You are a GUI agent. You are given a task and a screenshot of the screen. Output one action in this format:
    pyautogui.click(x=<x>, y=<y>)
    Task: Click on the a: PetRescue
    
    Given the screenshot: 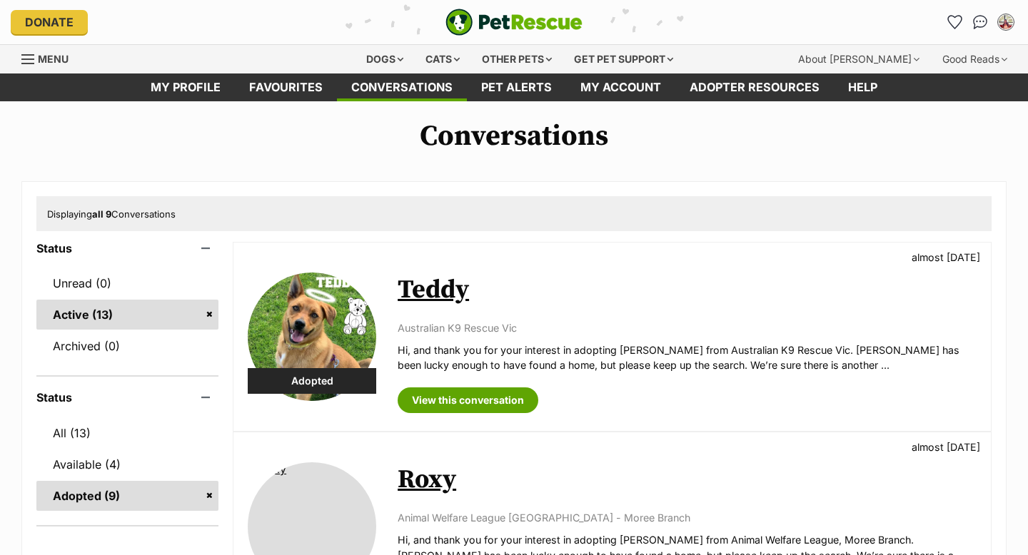 What is the action you would take?
    pyautogui.click(x=514, y=22)
    